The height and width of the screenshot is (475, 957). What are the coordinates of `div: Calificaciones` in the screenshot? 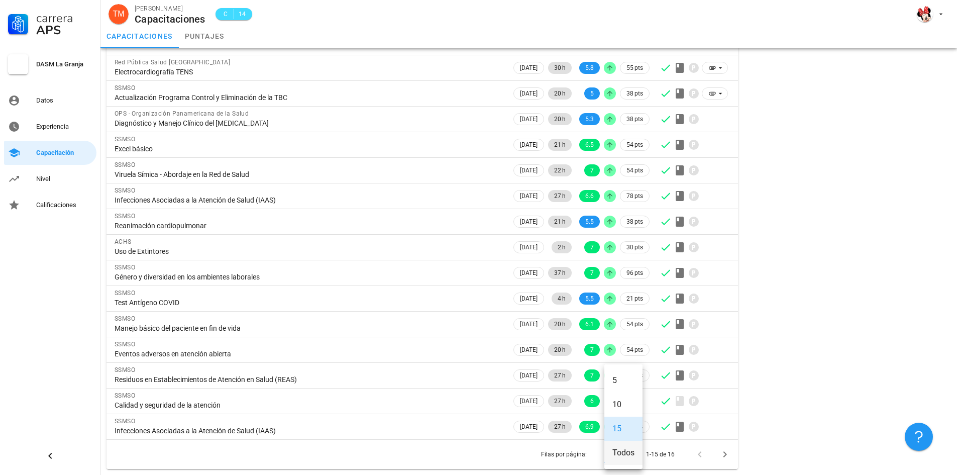 It's located at (64, 205).